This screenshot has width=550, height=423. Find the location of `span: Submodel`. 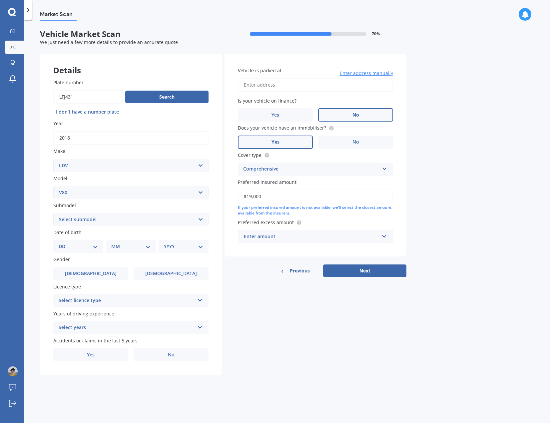

span: Submodel is located at coordinates (65, 205).